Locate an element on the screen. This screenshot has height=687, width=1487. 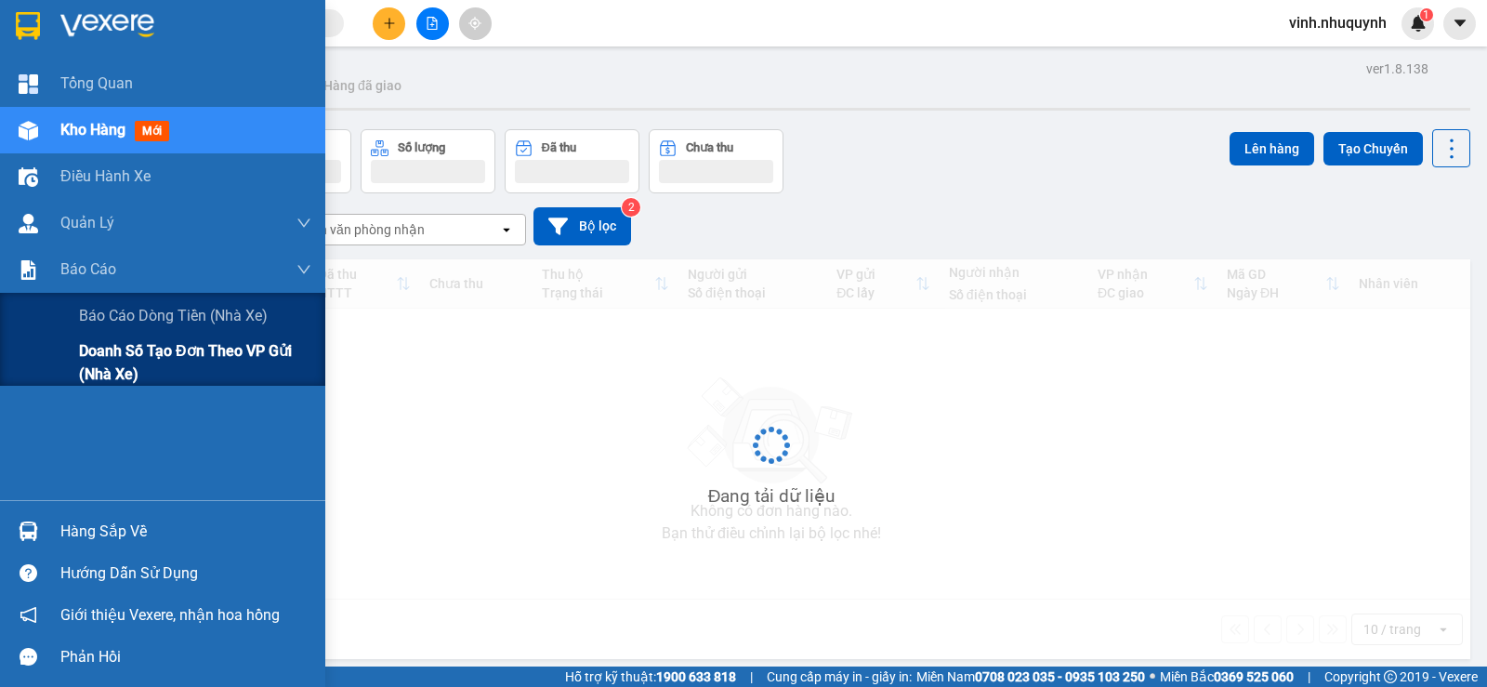
button: plus is located at coordinates (389, 23).